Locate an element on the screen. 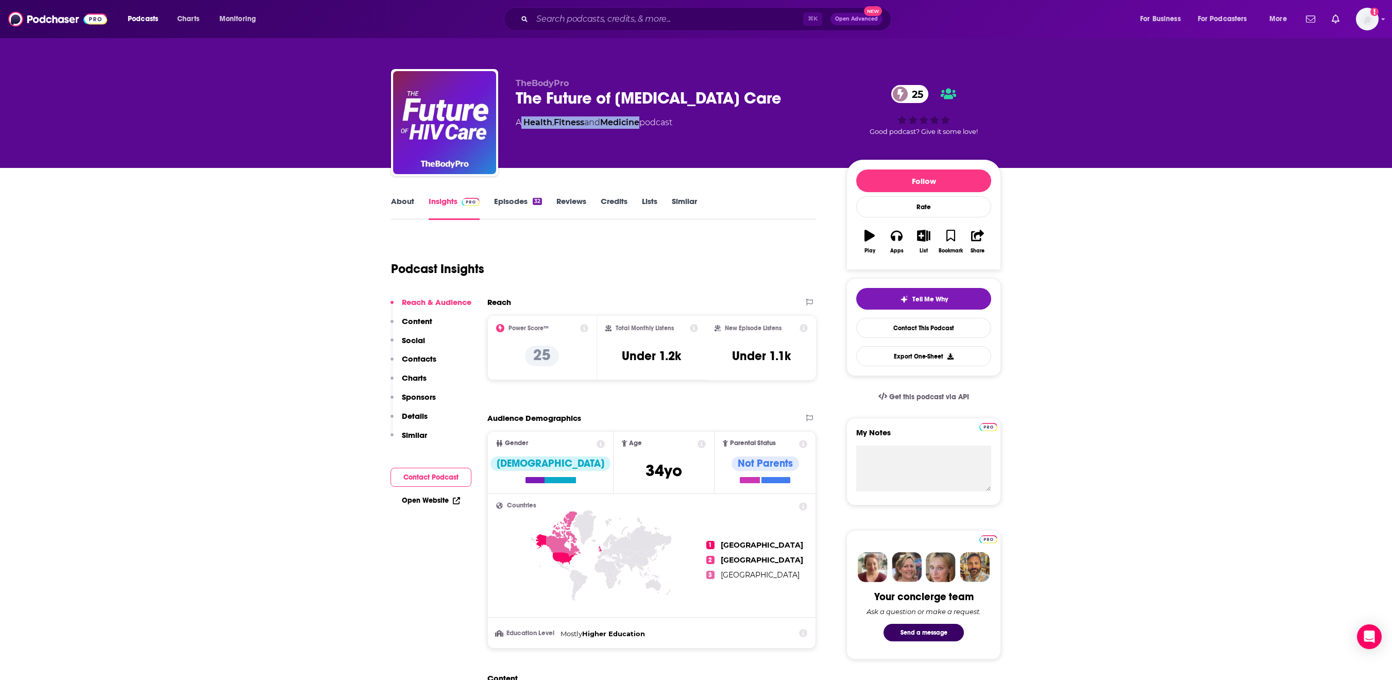  span: ⌘ K is located at coordinates (813, 19).